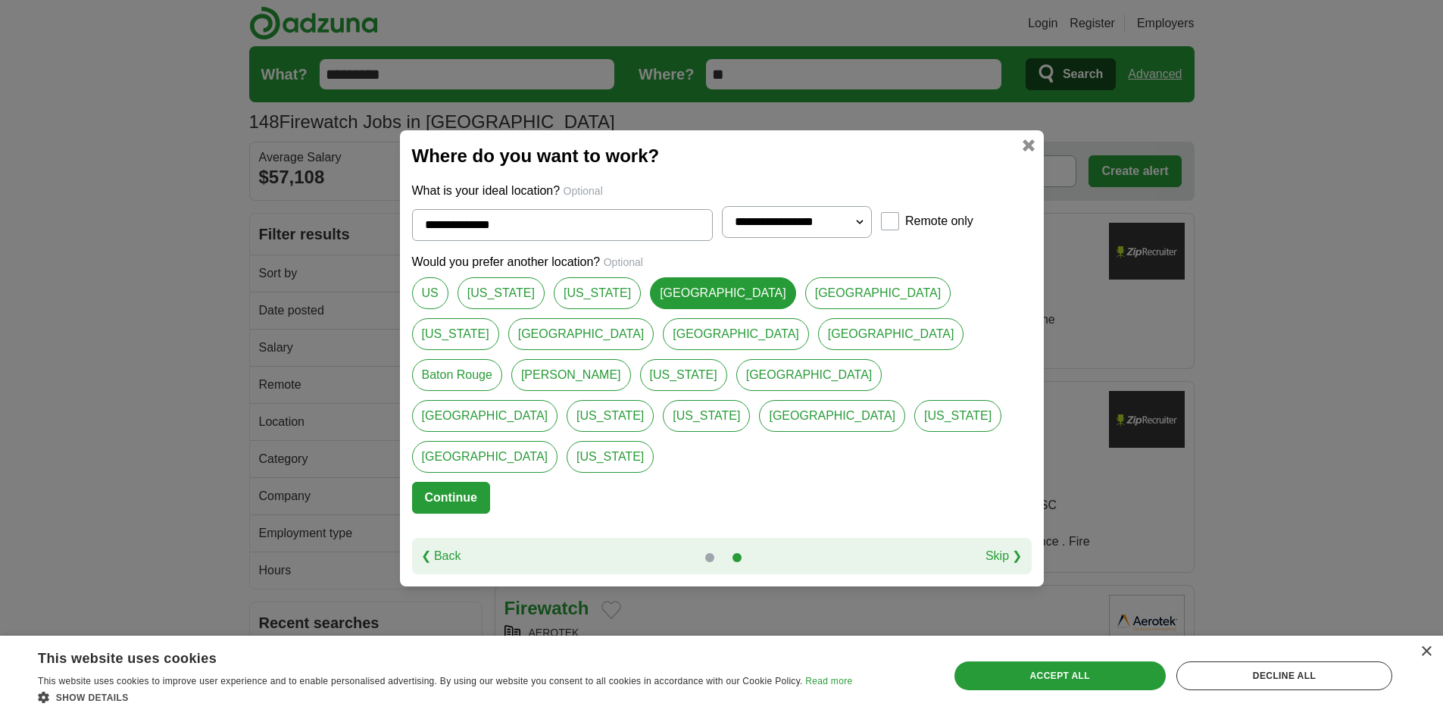  I want to click on a: ❮ Back, so click(441, 556).